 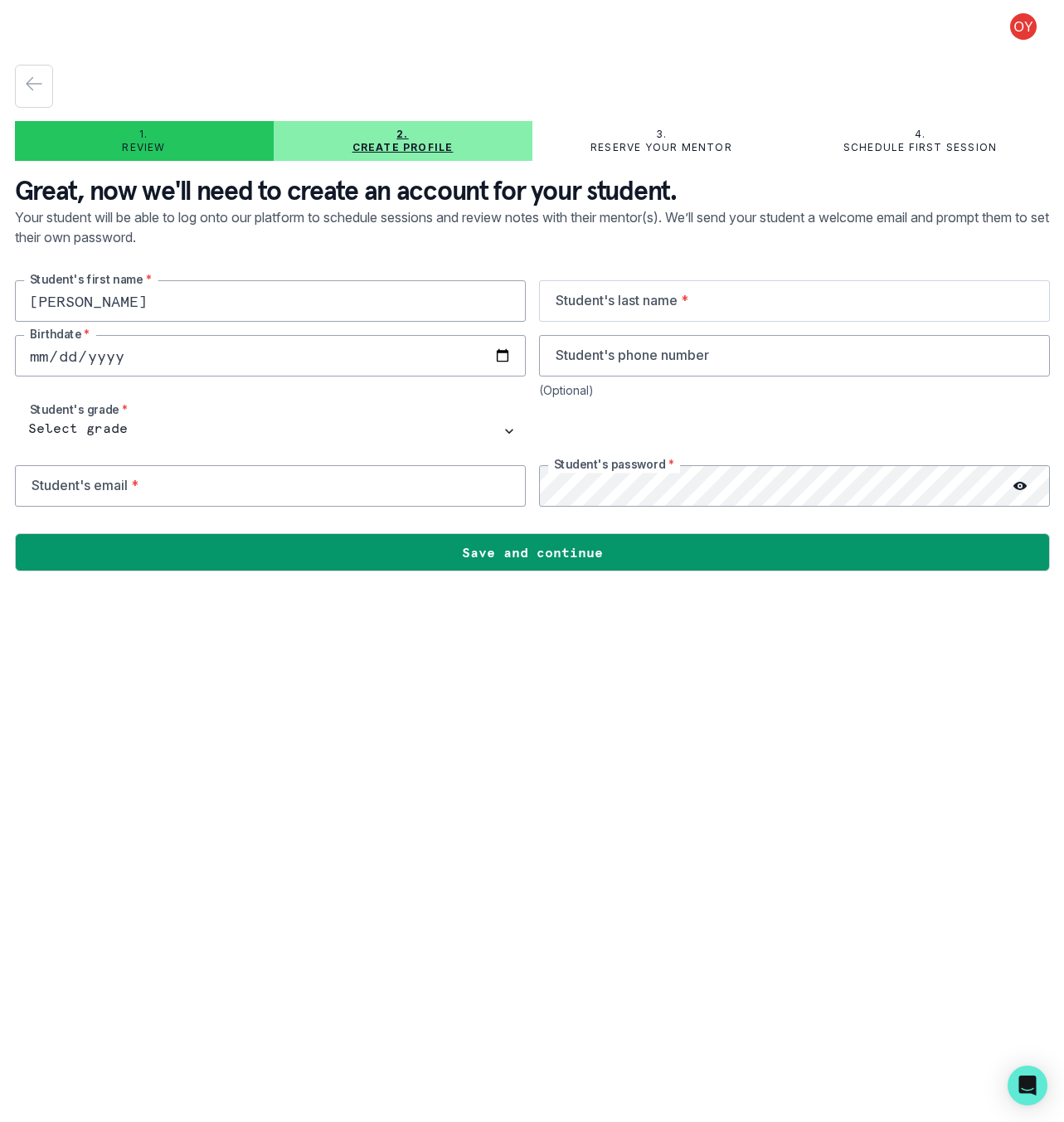 I want to click on p: Create profile, so click(x=403, y=148).